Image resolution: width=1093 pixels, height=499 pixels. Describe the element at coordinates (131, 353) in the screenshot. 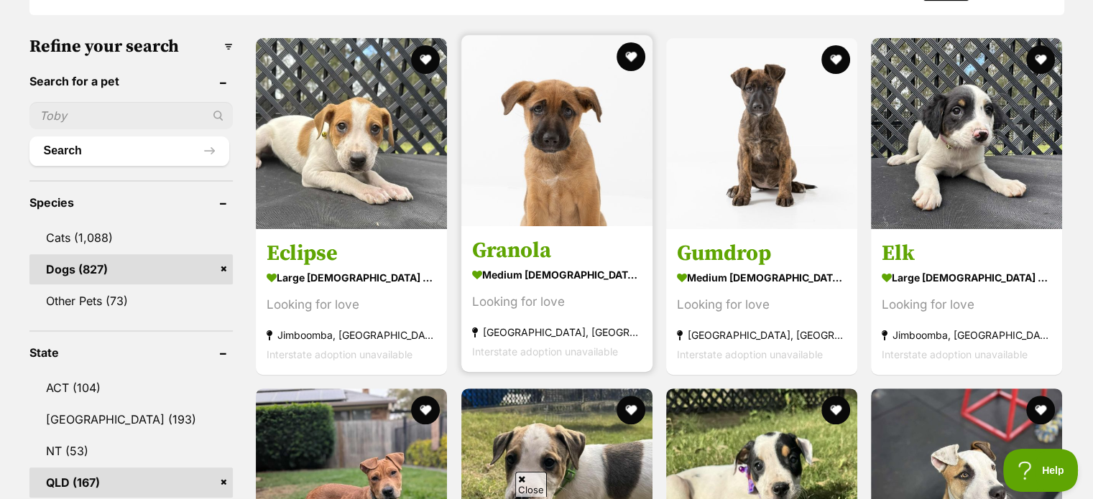

I see `header: State` at that location.